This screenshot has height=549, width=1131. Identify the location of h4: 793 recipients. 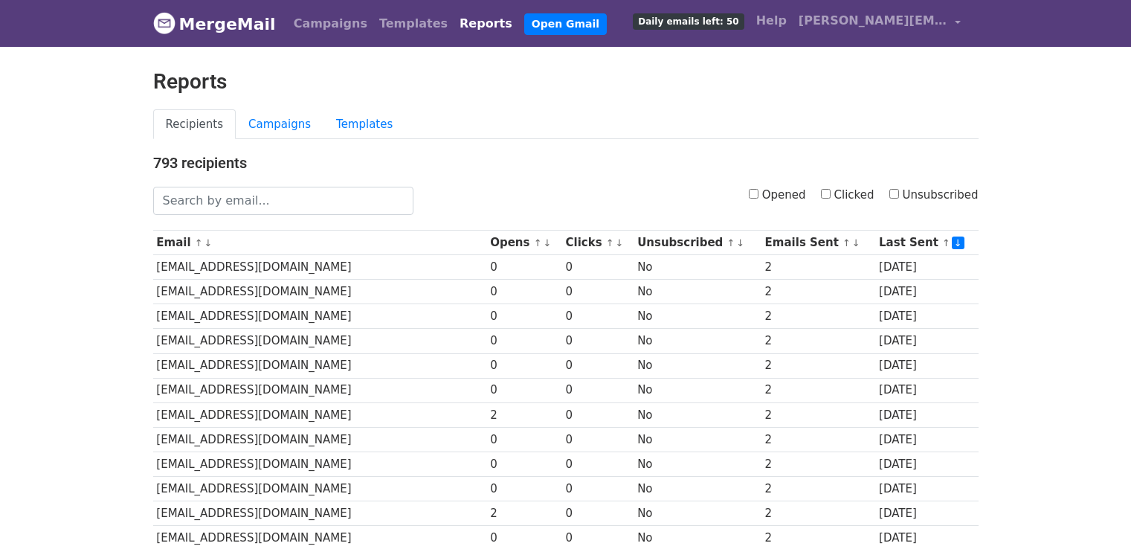
(566, 163).